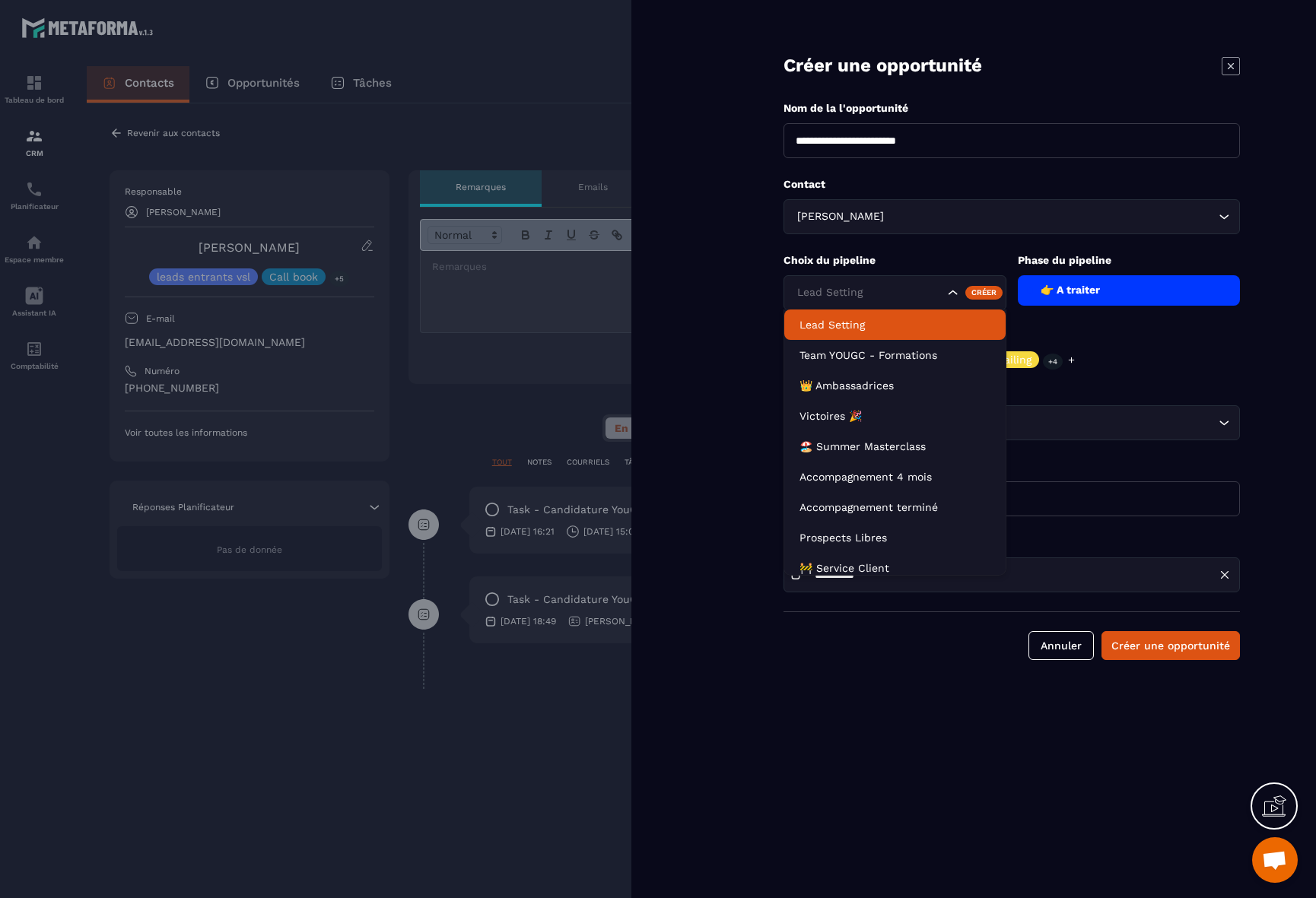 This screenshot has width=1316, height=898. I want to click on p: 🚧 Service Client, so click(895, 568).